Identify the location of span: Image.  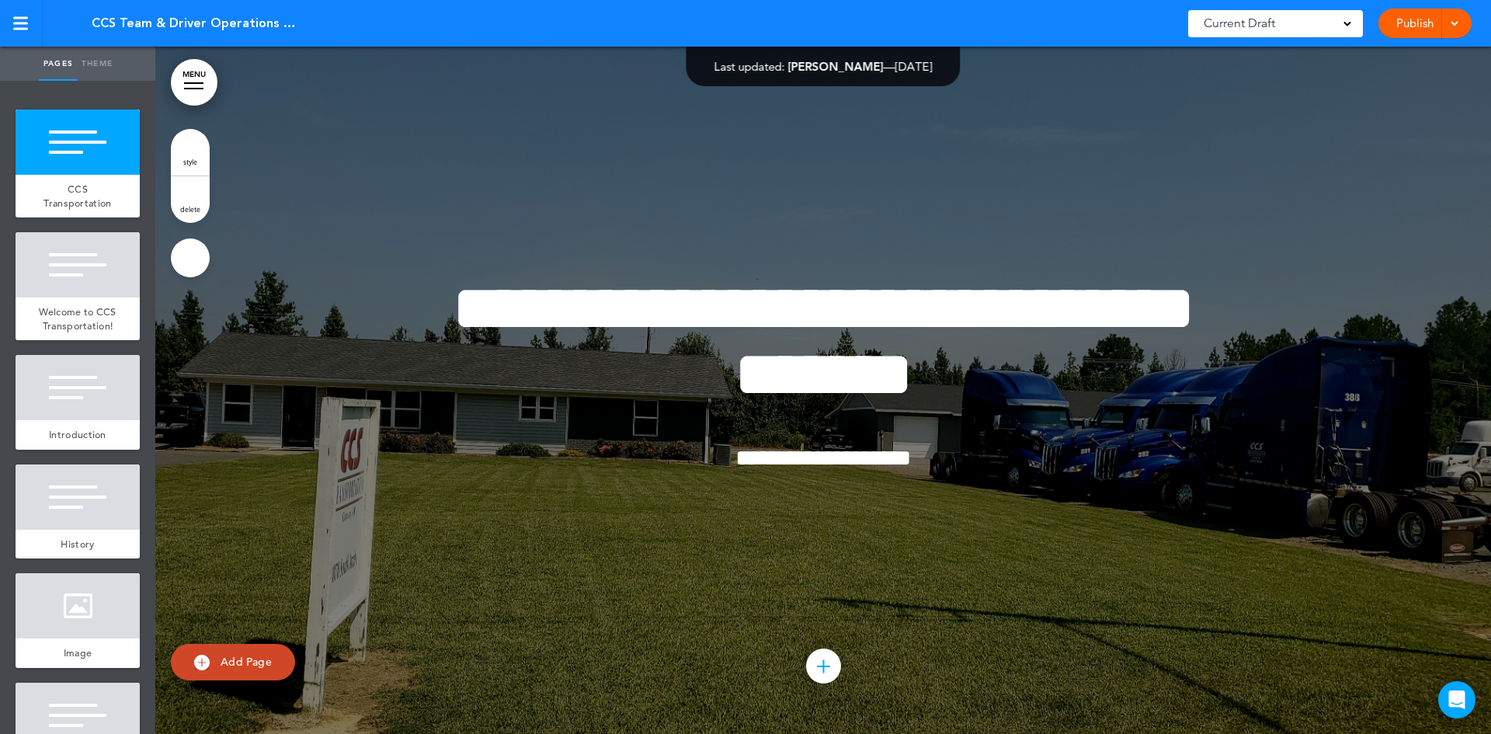
(78, 652).